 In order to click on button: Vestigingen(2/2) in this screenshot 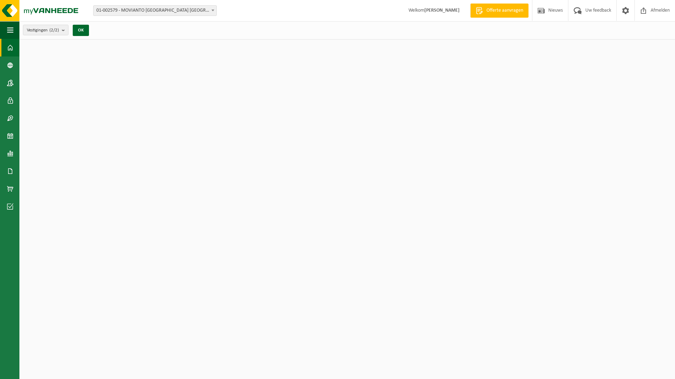, I will do `click(46, 30)`.